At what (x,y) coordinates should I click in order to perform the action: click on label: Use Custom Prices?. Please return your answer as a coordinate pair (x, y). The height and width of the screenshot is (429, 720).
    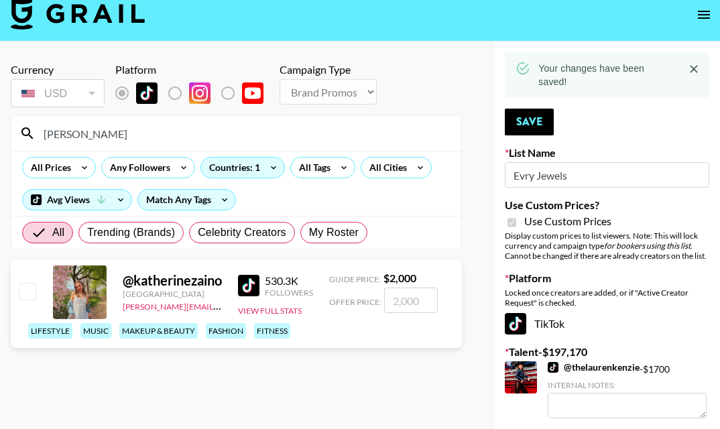
    Looking at the image, I should click on (606, 205).